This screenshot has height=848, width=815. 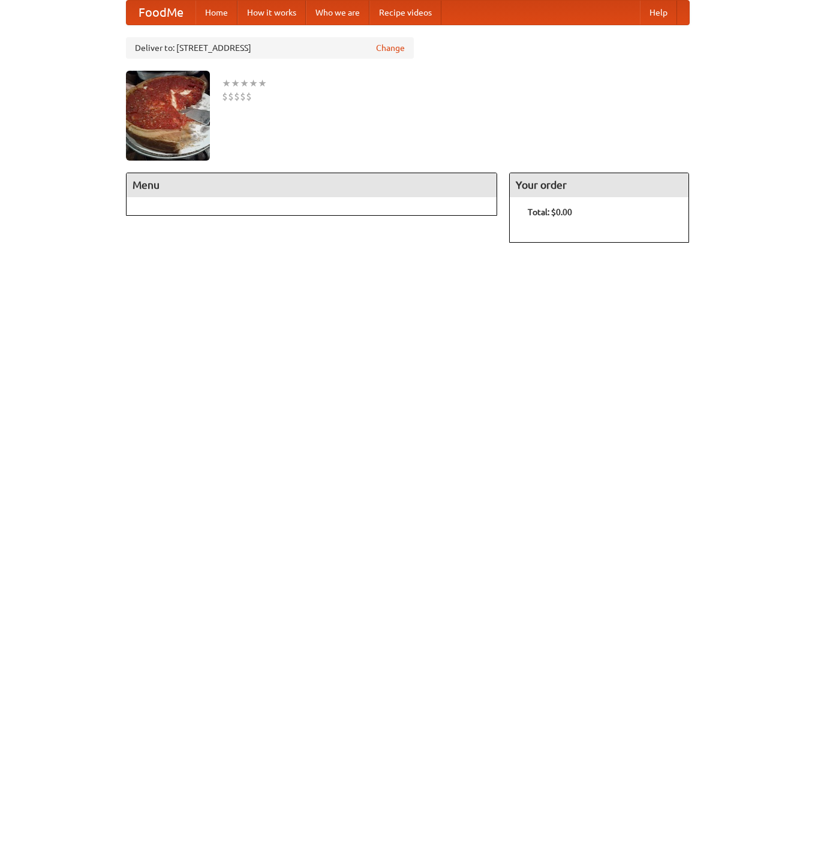 What do you see at coordinates (405, 13) in the screenshot?
I see `a: Recipe videos` at bounding box center [405, 13].